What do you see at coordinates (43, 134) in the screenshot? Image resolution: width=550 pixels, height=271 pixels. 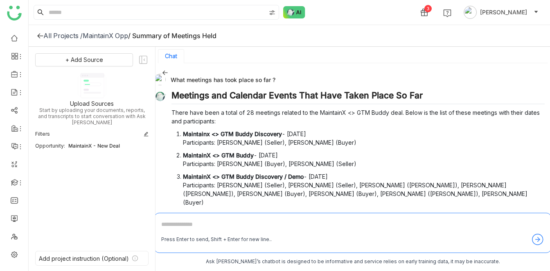 I see `div: Filters` at bounding box center [43, 134].